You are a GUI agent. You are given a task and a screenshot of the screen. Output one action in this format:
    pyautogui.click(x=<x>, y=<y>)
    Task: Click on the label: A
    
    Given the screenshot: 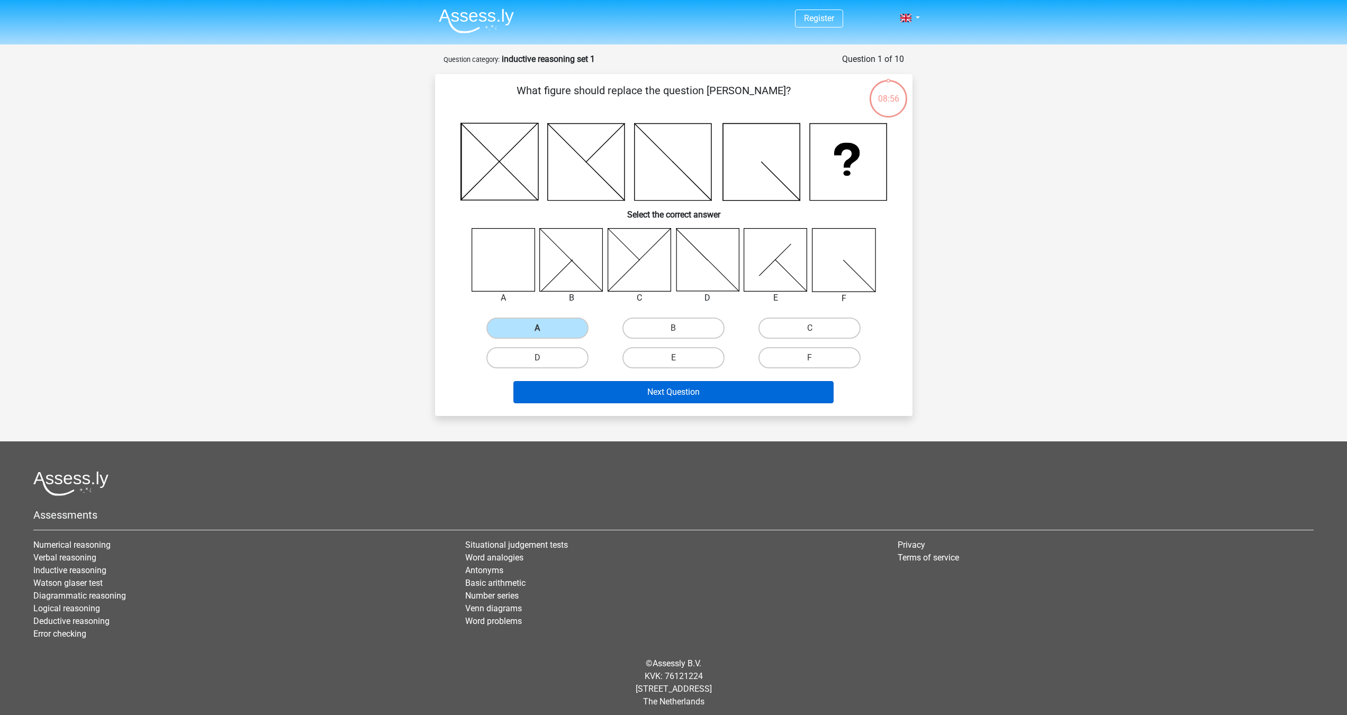 What is the action you would take?
    pyautogui.click(x=537, y=328)
    